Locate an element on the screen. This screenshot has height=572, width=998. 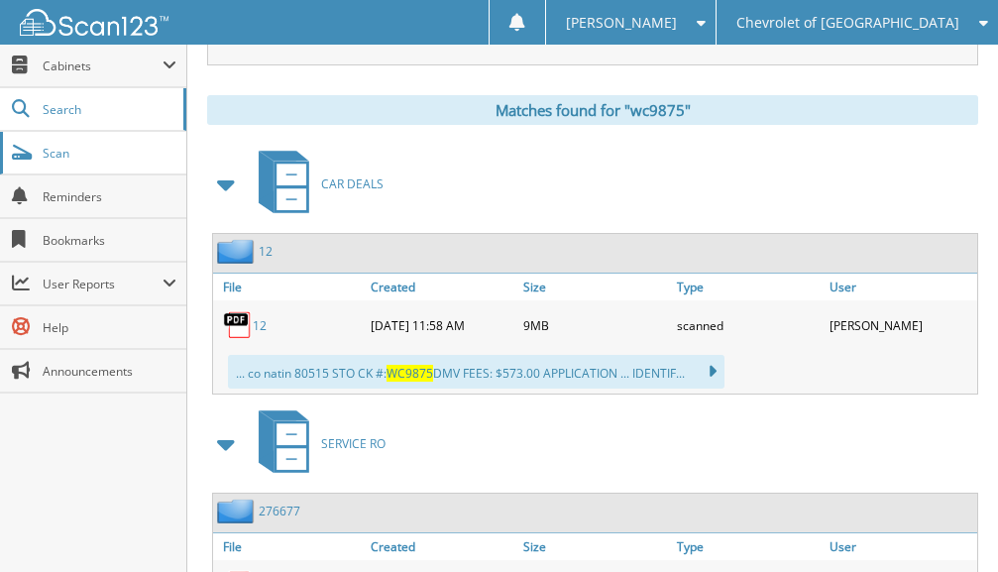
a: SERVICE RO is located at coordinates (316, 443).